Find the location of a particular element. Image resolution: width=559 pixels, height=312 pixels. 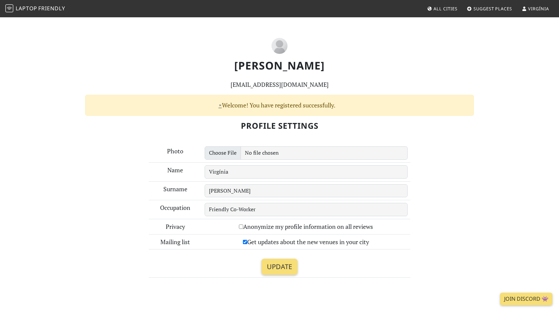

a: LaptopFriendly LaptopFriendly is located at coordinates (35, 9).